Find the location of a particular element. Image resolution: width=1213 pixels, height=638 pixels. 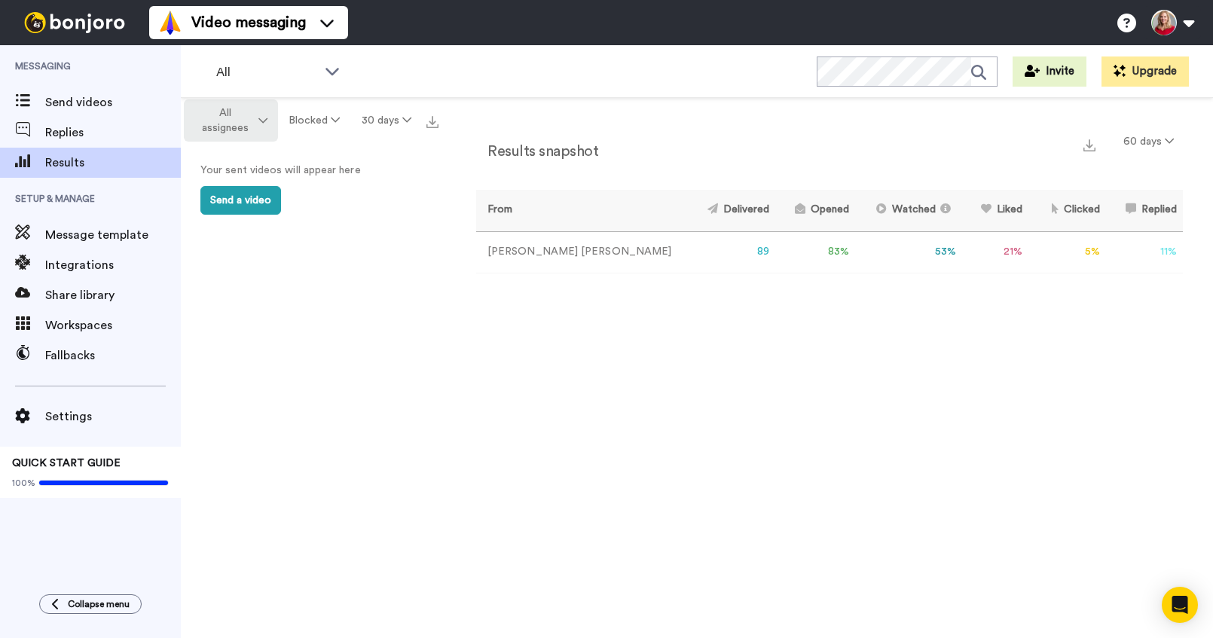

button: Invite is located at coordinates (1050, 72).